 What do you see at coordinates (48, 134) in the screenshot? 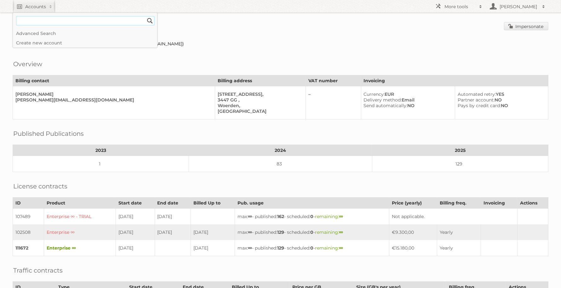
I see `h2: Published Publications` at bounding box center [48, 134].